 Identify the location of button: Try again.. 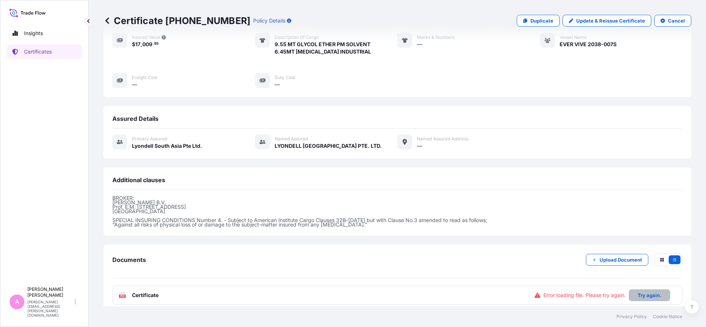
(650, 296).